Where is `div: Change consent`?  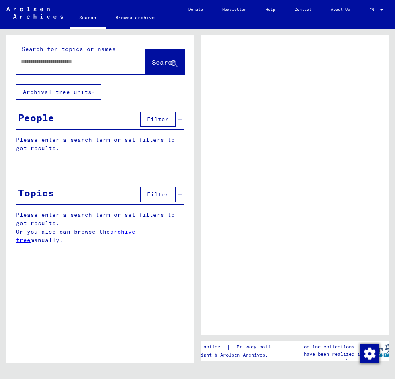 div: Change consent is located at coordinates (369, 353).